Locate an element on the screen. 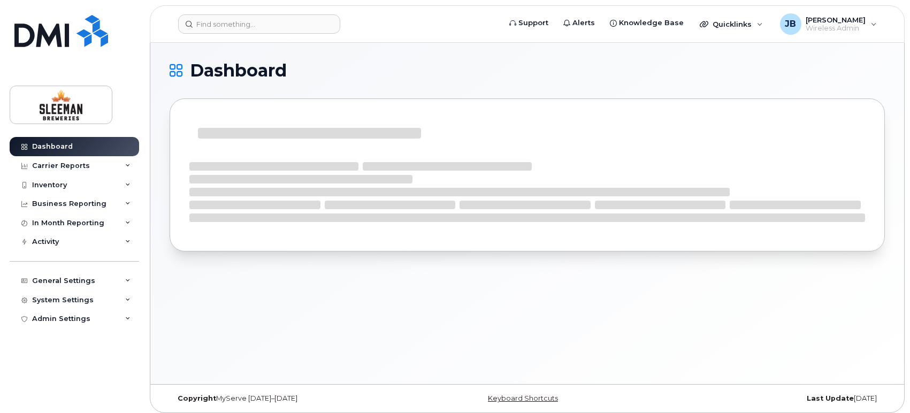 This screenshot has width=910, height=413. strong: Last Update is located at coordinates (831, 398).